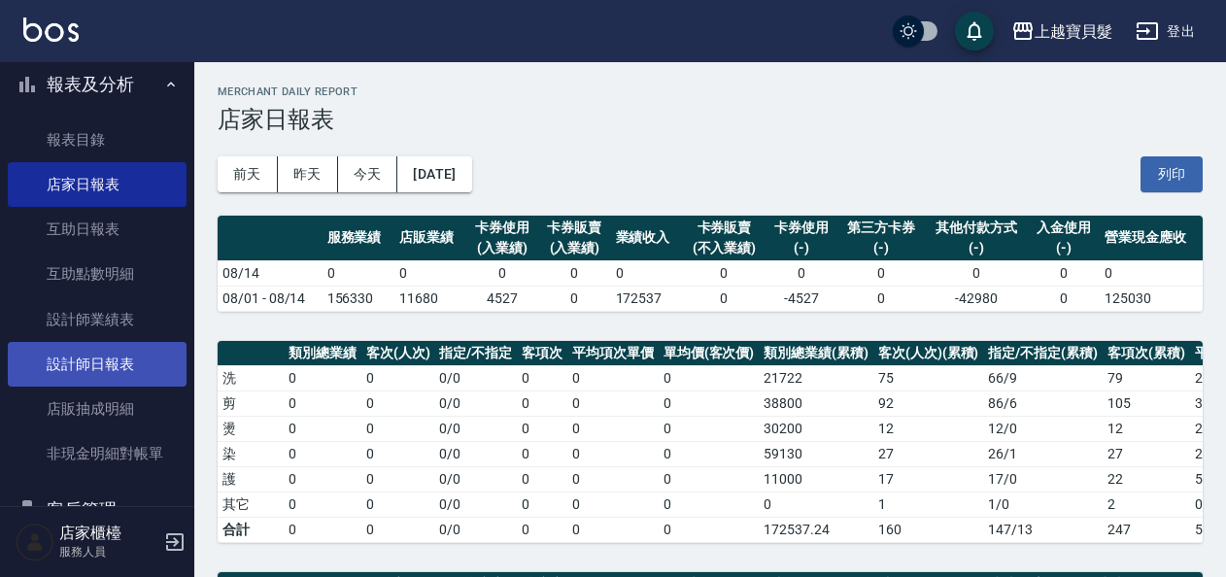  Describe the element at coordinates (97, 274) in the screenshot. I see `a: 互助點數明細` at that location.